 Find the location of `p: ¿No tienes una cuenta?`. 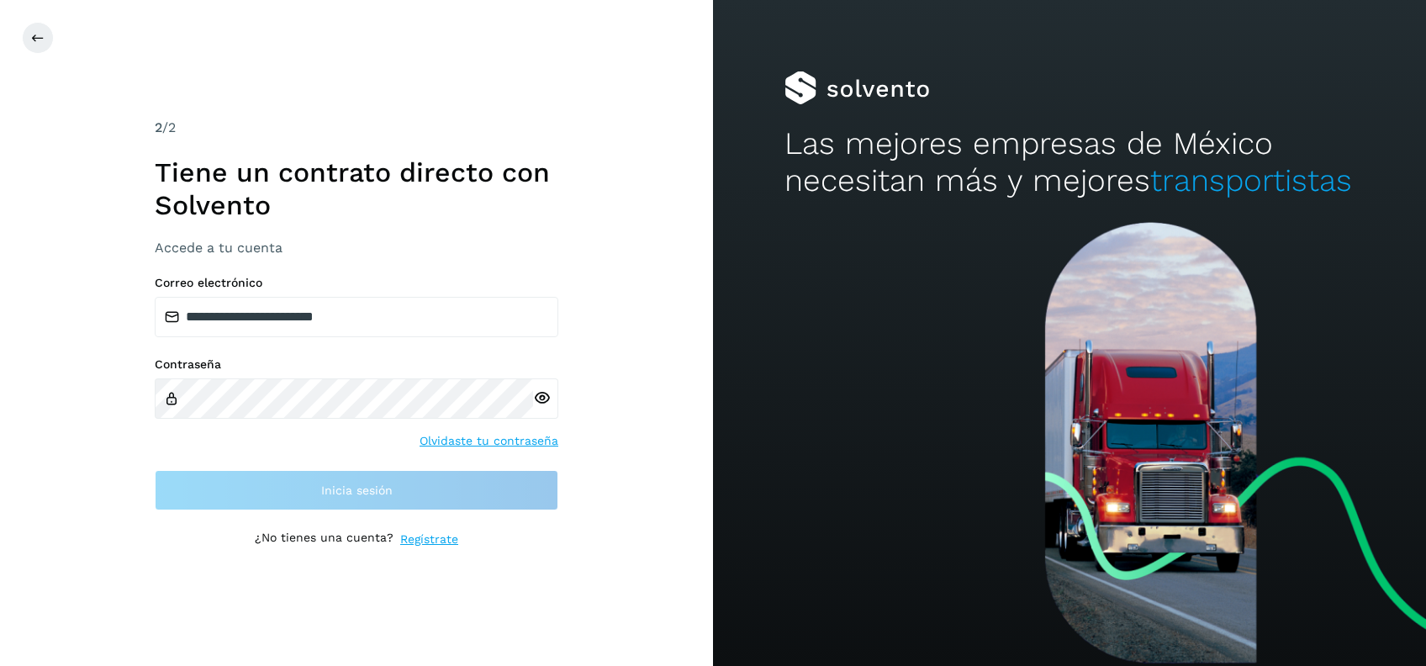

p: ¿No tienes una cuenta? is located at coordinates (324, 539).